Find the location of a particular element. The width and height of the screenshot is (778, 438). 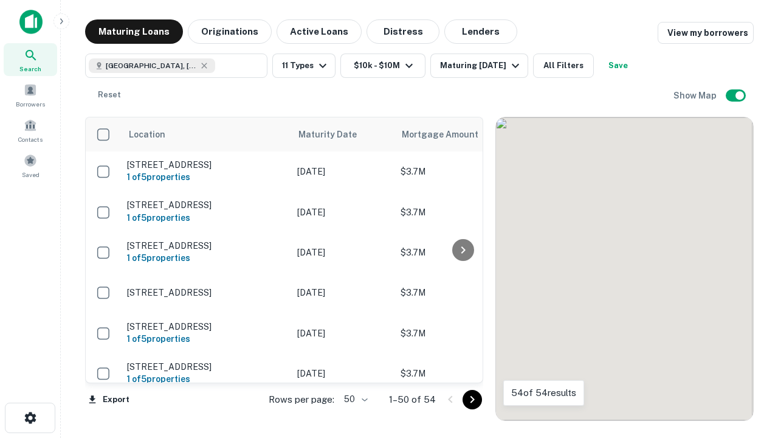

button: Go to next page is located at coordinates (472, 399).